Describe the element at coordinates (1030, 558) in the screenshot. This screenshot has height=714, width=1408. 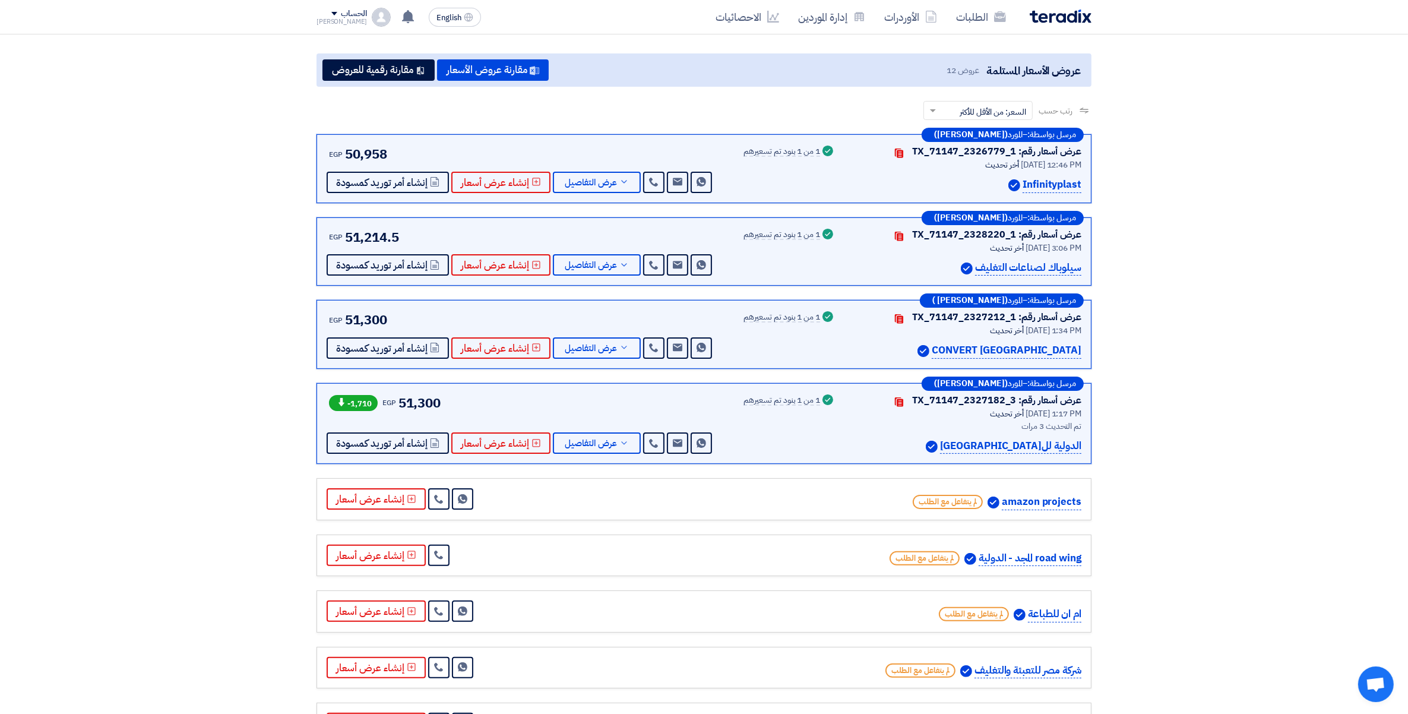
I see `p: road wing المجد - الدولية` at that location.